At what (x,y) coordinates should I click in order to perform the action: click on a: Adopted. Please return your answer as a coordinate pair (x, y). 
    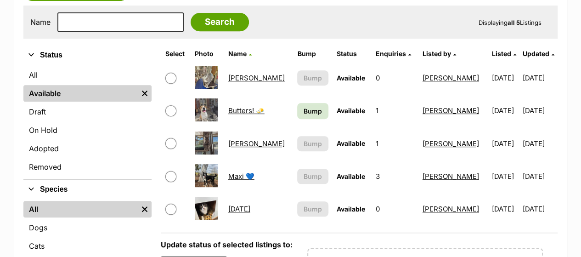
    Looking at the image, I should click on (87, 148).